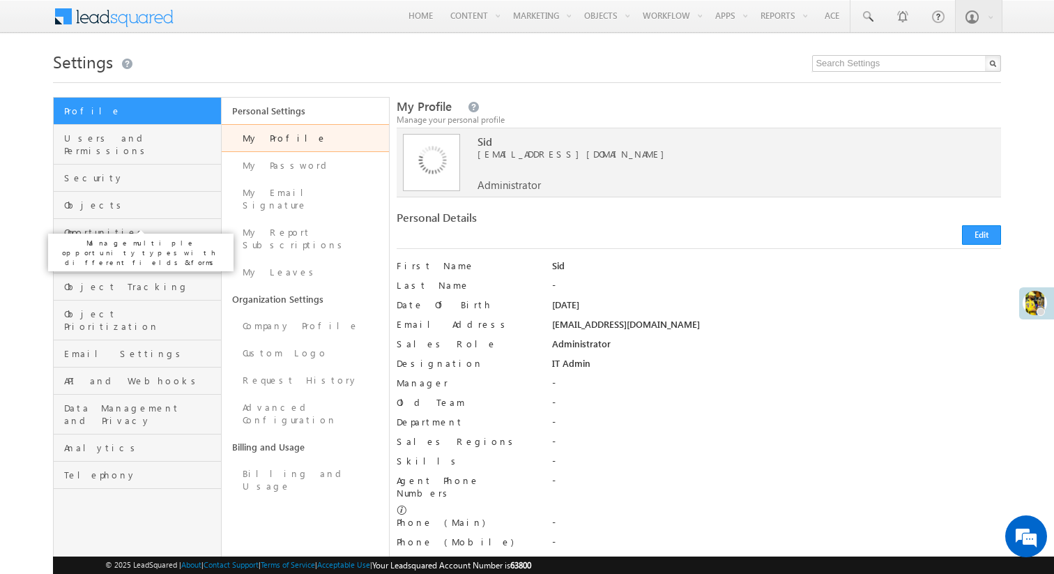  I want to click on div: Manage your personal profile, so click(699, 120).